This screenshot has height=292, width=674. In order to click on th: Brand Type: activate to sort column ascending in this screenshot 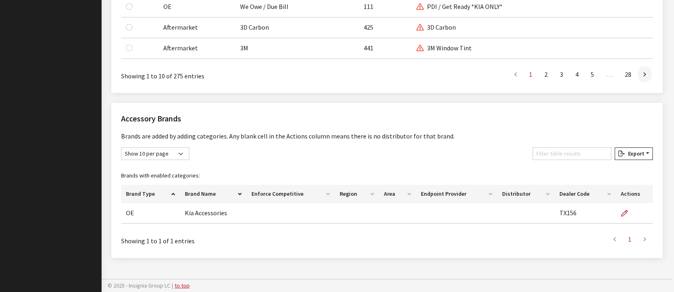, I will do `click(150, 194)`.